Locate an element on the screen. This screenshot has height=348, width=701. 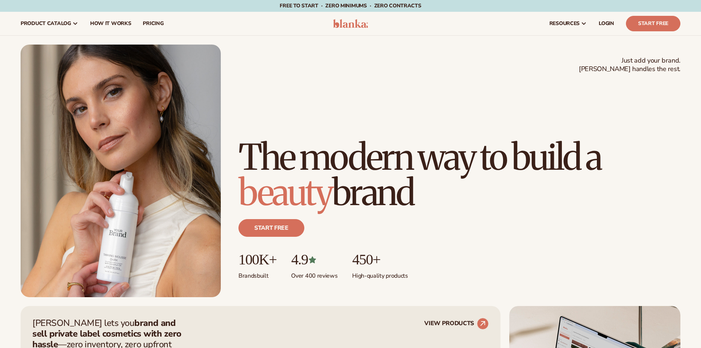
p: Over 400 reviews is located at coordinates (314, 273).